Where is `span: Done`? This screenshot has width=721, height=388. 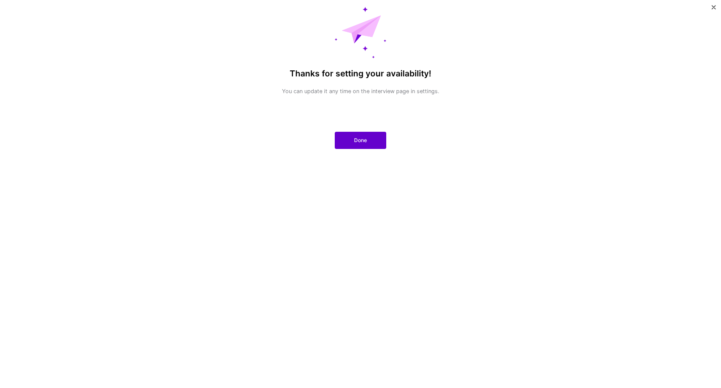 span: Done is located at coordinates (360, 140).